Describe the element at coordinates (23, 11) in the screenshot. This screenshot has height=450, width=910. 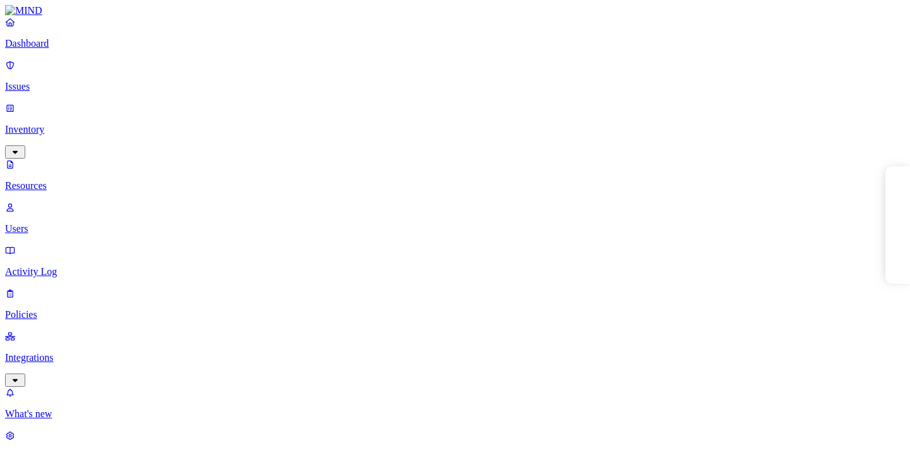
I see `img: MIND` at that location.